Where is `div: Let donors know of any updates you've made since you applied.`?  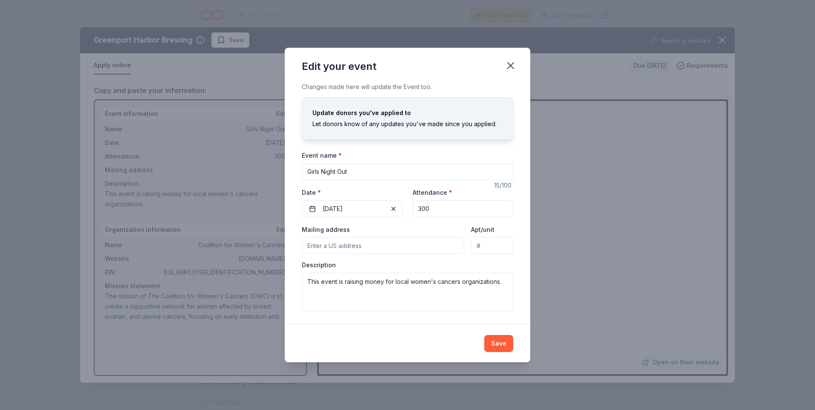 div: Let donors know of any updates you've made since you applied. is located at coordinates (408, 124).